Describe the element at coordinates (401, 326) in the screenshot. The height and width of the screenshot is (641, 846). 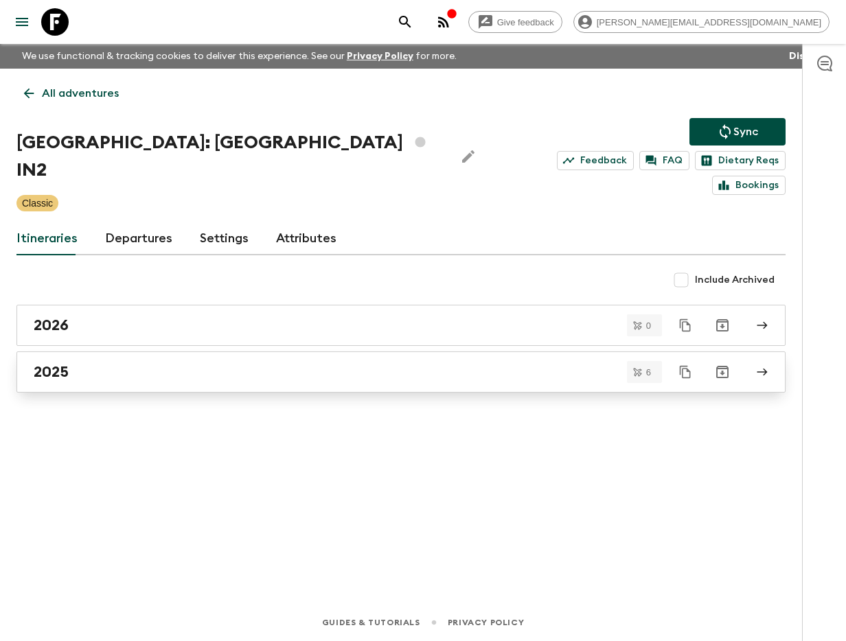
I see `a: 2026` at that location.